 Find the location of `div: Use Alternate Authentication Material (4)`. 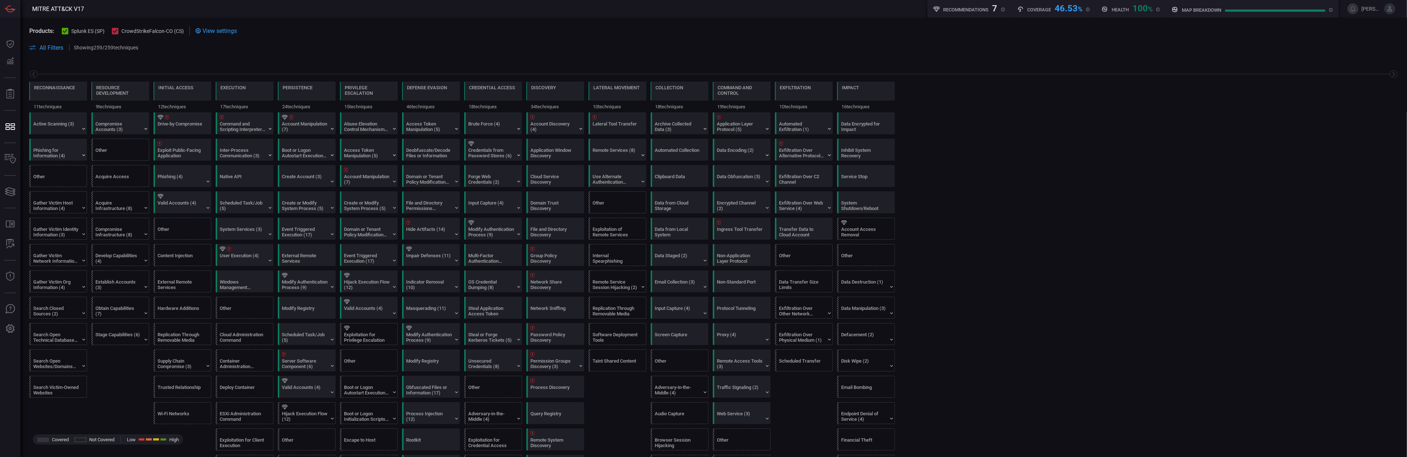

div: Use Alternate Authentication Material (4) is located at coordinates (615, 179).